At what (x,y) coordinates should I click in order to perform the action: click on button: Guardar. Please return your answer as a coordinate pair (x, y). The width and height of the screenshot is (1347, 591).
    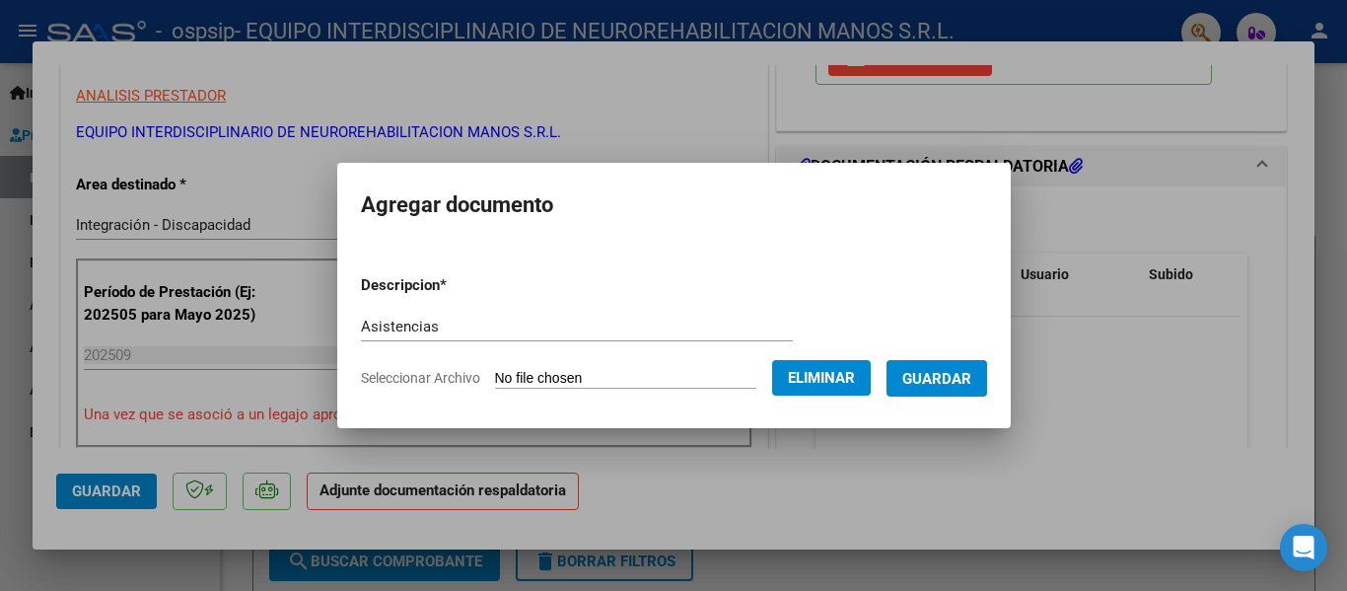
    Looking at the image, I should click on (937, 378).